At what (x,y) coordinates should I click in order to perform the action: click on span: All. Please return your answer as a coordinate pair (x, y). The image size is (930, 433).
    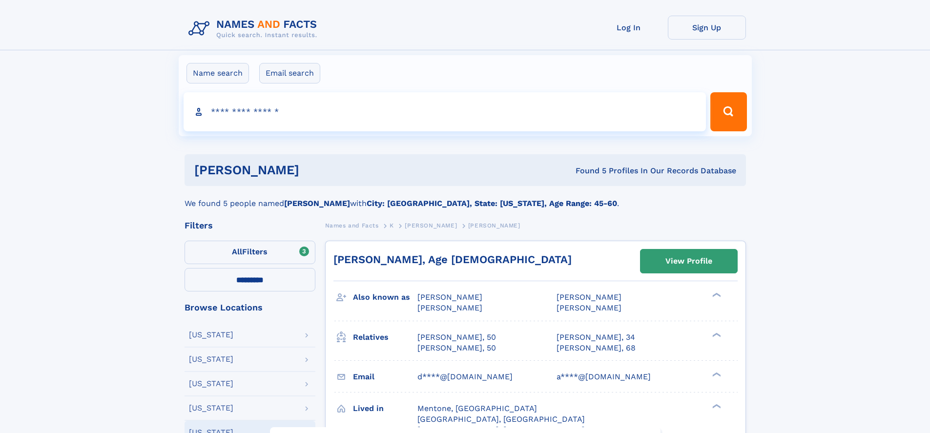
    Looking at the image, I should click on (237, 251).